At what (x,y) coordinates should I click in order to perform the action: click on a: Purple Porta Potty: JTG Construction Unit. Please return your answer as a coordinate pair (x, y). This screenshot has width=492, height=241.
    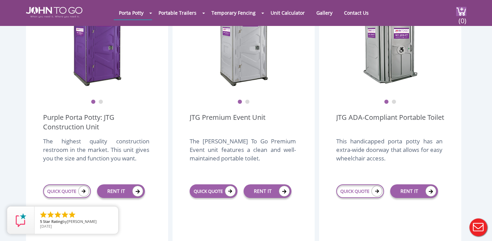
    Looking at the image, I should click on (97, 122).